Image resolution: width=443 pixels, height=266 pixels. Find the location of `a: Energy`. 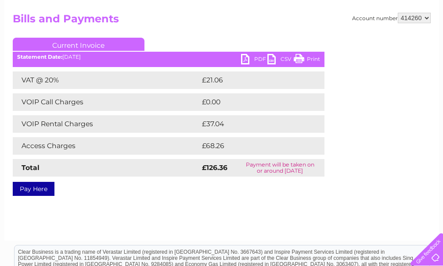

a: Energy is located at coordinates (320, 40).